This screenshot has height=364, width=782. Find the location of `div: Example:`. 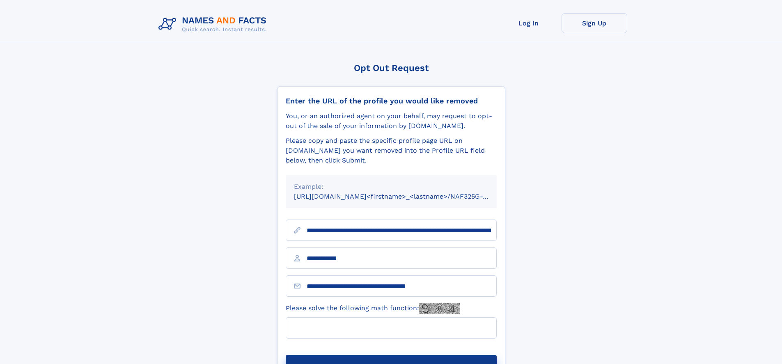

div: Example: is located at coordinates (391, 187).